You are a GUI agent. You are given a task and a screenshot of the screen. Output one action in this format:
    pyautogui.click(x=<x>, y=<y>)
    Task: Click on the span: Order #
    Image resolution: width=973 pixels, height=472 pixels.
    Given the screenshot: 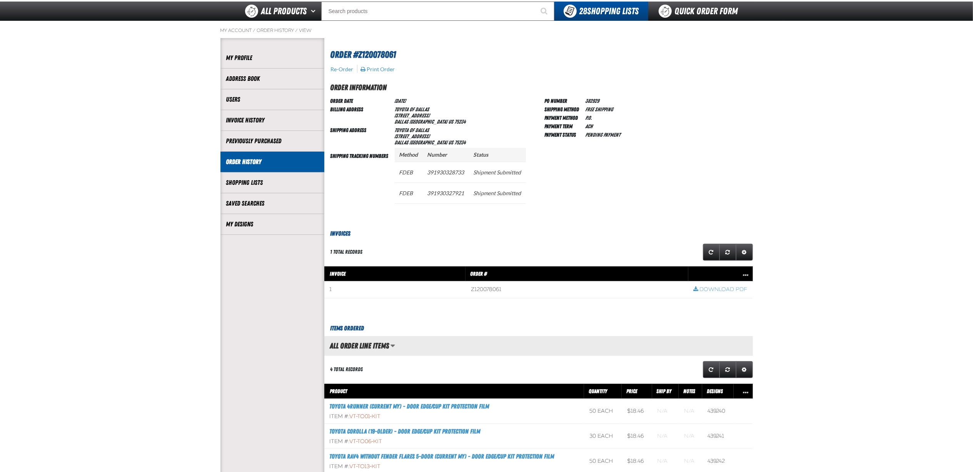 What is the action you would take?
    pyautogui.click(x=479, y=274)
    